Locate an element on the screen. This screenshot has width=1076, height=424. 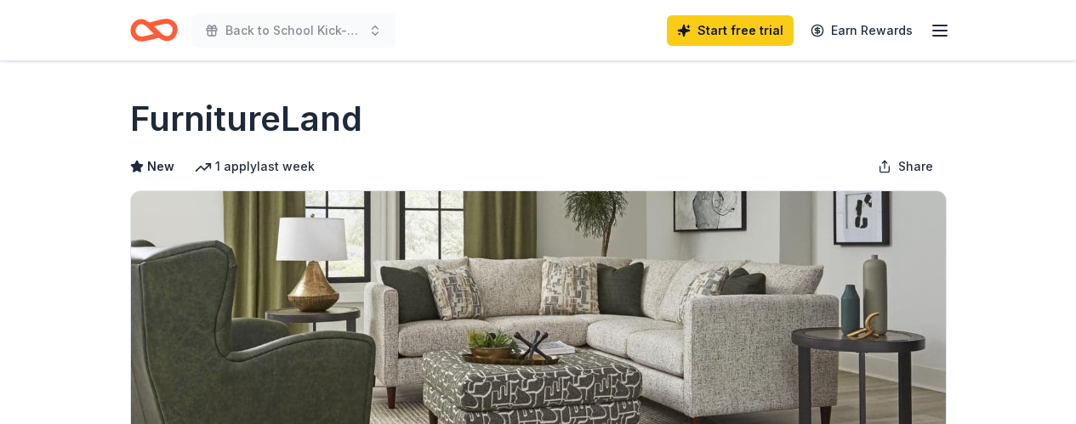
span: New is located at coordinates (161, 167).